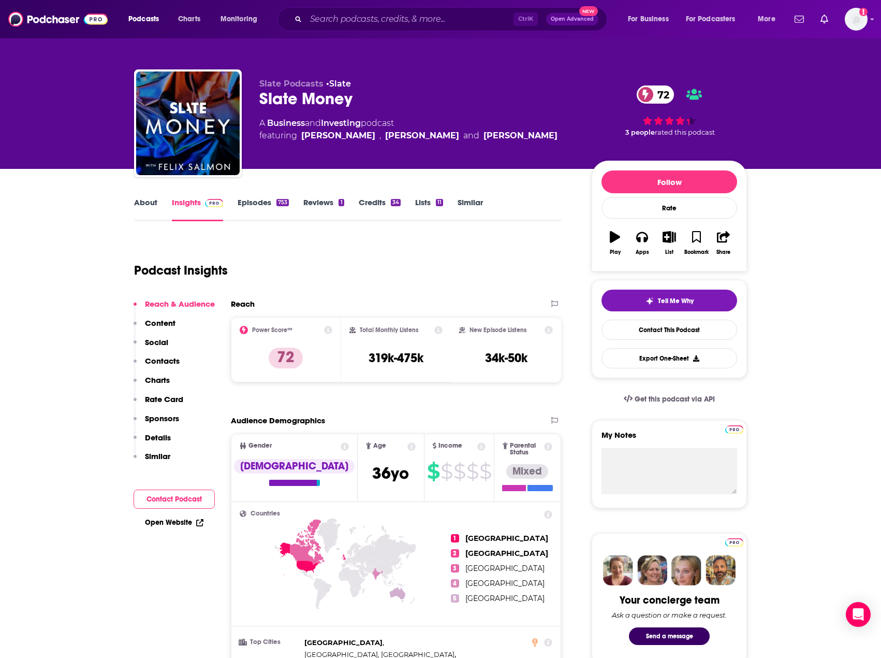  What do you see at coordinates (669, 252) in the screenshot?
I see `div: List` at bounding box center [669, 252].